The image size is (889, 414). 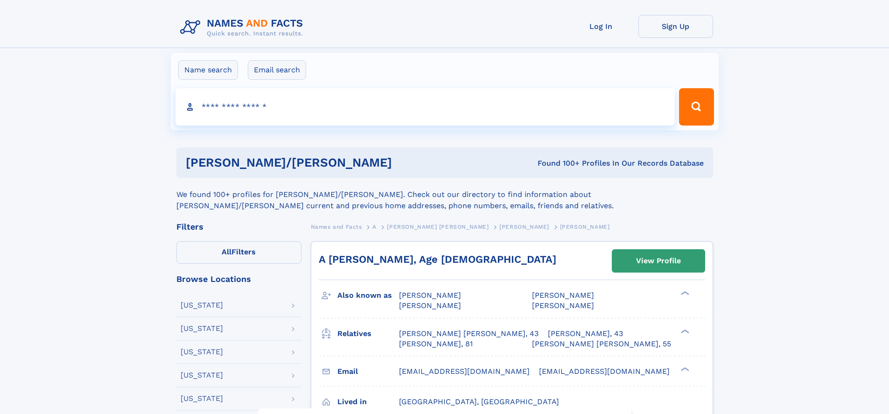 I want to click on span: A, so click(x=374, y=227).